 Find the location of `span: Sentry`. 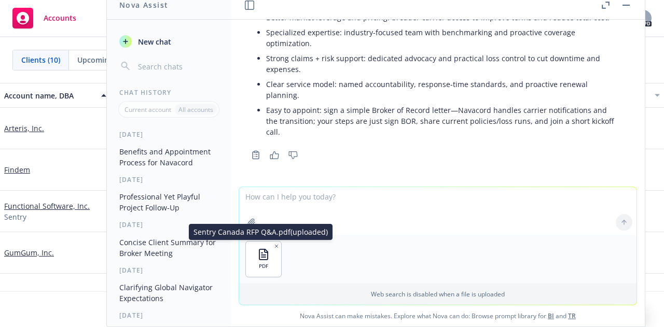

span: Sentry is located at coordinates (15, 217).